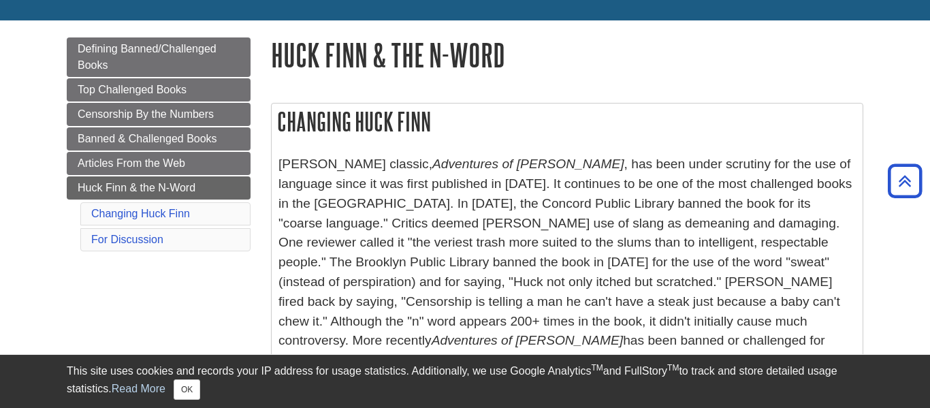  I want to click on a: Banned & Challenged Books, so click(159, 139).